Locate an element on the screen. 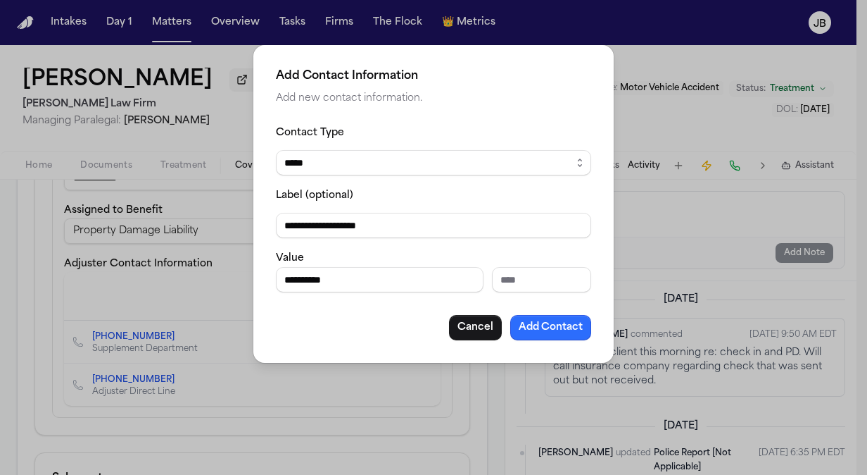 Image resolution: width=867 pixels, height=475 pixels. p: Add new contact information. is located at coordinates (434, 99).